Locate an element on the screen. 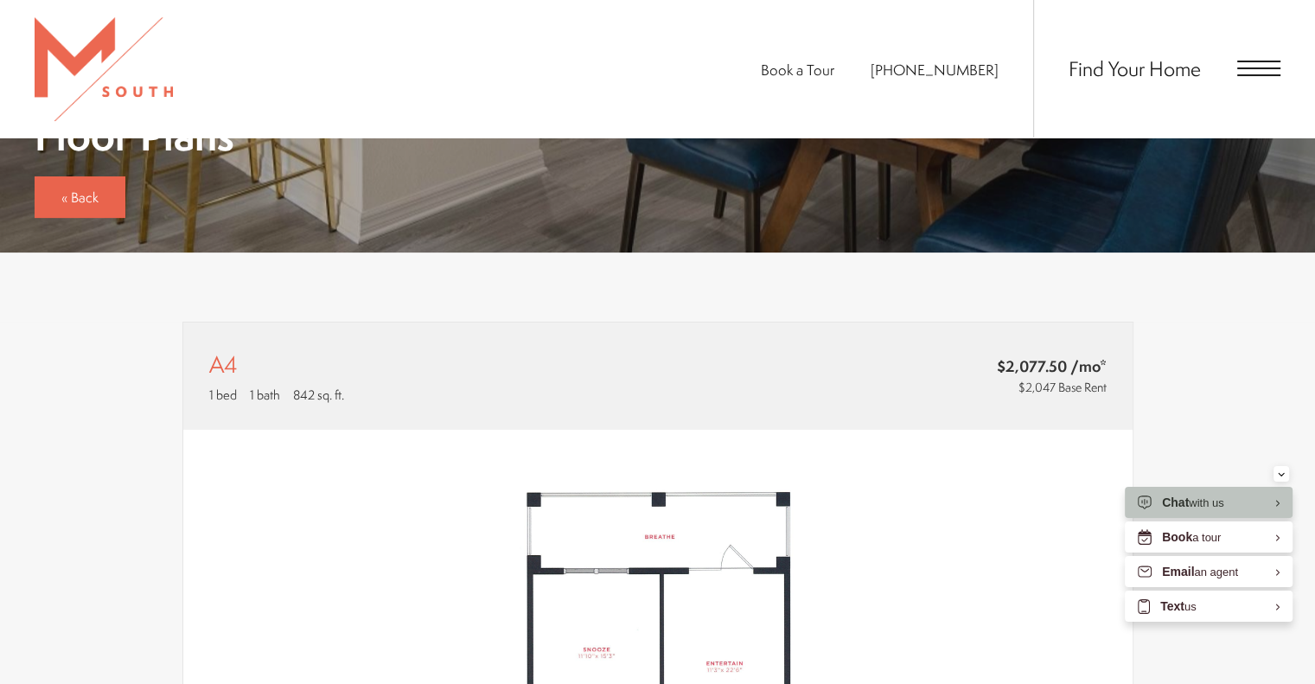 This screenshot has height=684, width=1315. button: Open Menu is located at coordinates (1259, 68).